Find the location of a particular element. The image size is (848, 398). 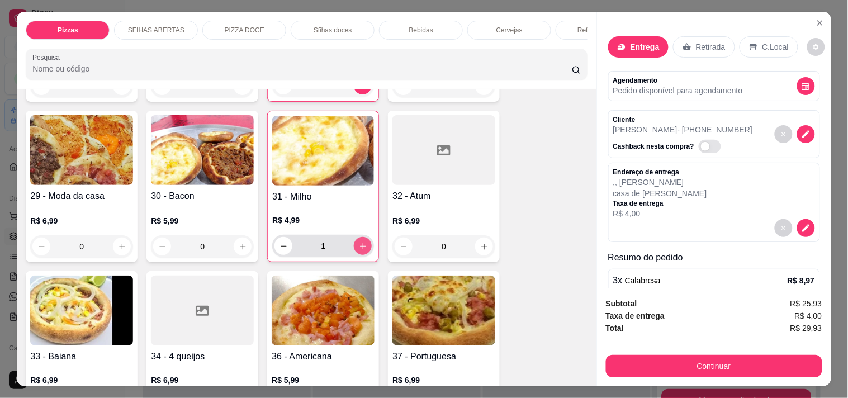

p: R$ 4,00 is located at coordinates (660, 214).